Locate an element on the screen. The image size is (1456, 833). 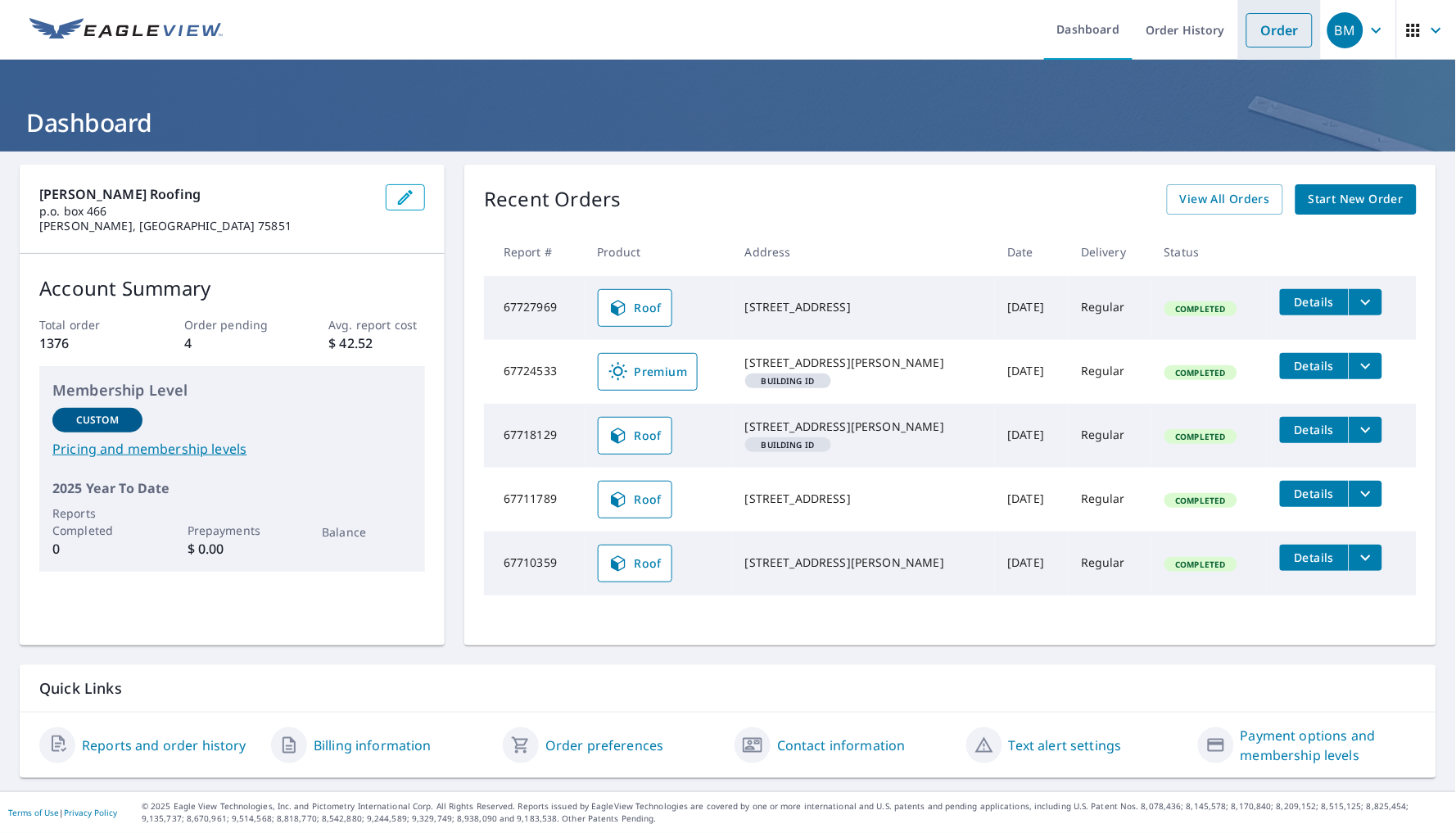
a: Pricing and membership levels is located at coordinates (232, 449).